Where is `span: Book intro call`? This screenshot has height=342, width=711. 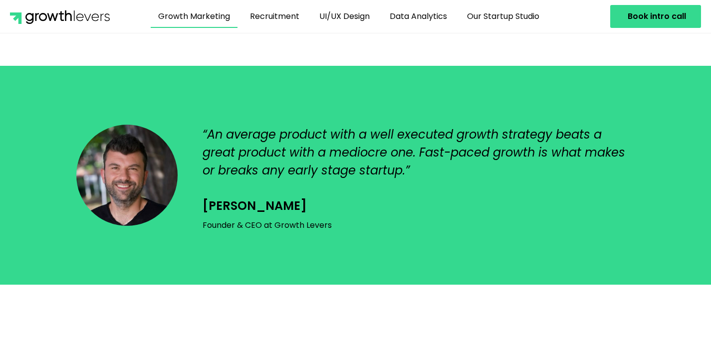
span: Book intro call is located at coordinates (657, 16).